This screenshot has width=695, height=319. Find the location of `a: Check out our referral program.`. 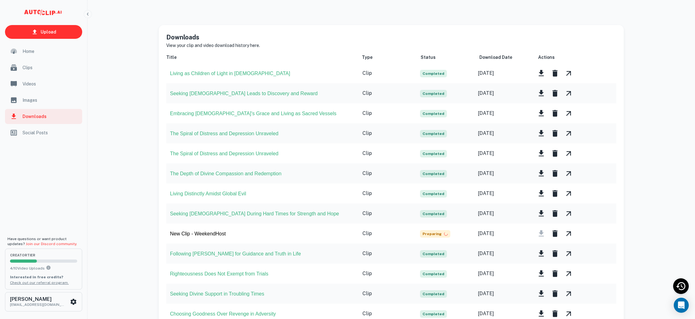

a: Check out our referral program. is located at coordinates (39, 282).